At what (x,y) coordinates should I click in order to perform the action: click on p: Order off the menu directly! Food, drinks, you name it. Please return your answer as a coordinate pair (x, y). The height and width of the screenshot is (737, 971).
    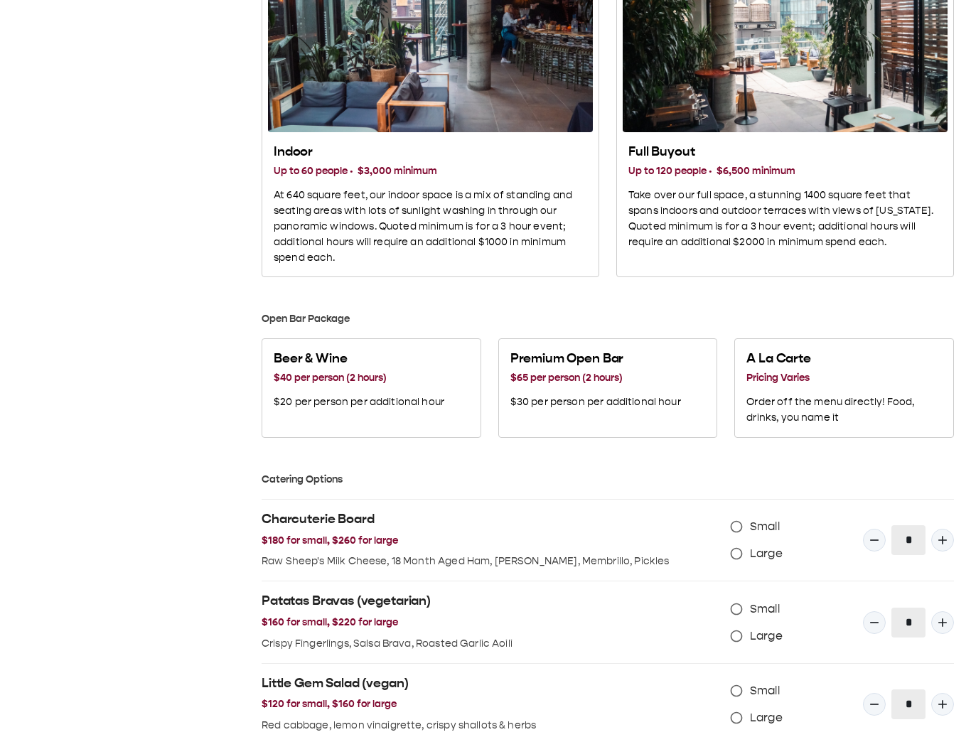
    Looking at the image, I should click on (844, 410).